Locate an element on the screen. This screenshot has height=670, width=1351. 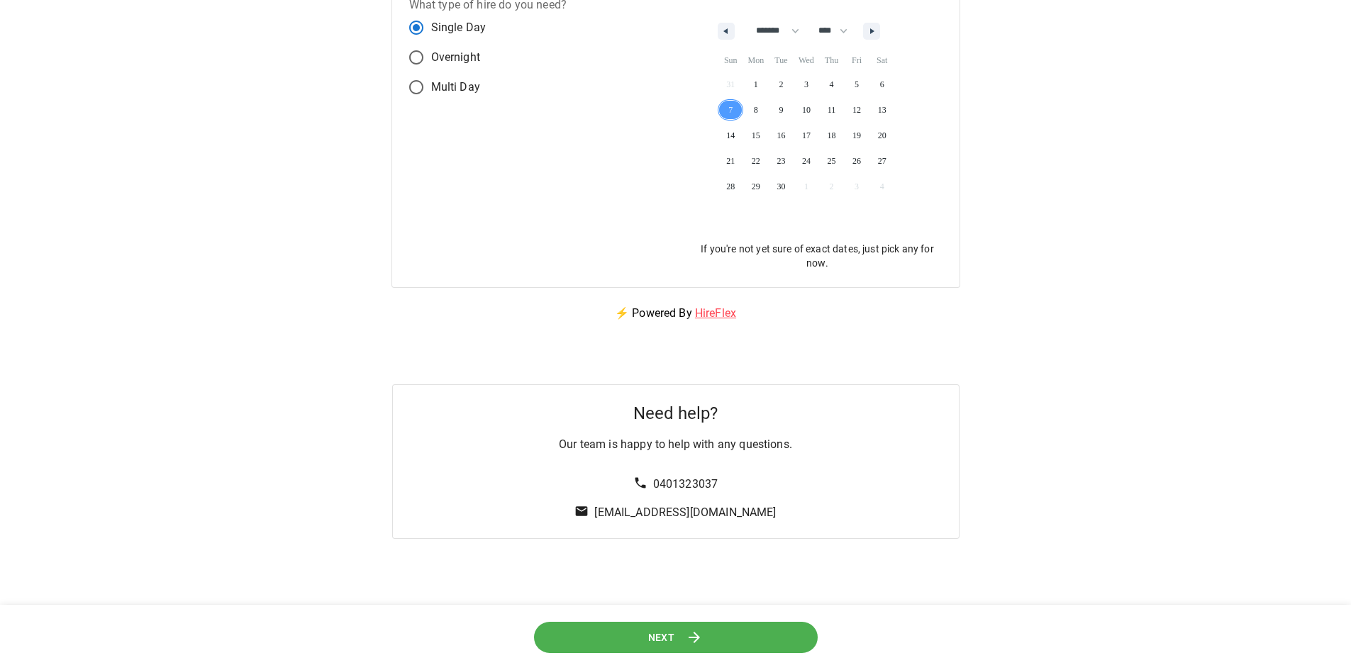
button: 15 is located at coordinates (756, 135).